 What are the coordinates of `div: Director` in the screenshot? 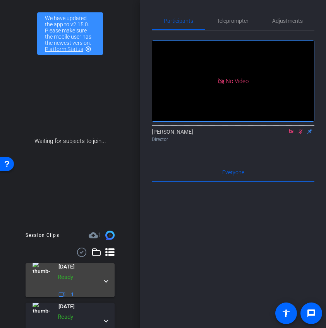 It's located at (233, 140).